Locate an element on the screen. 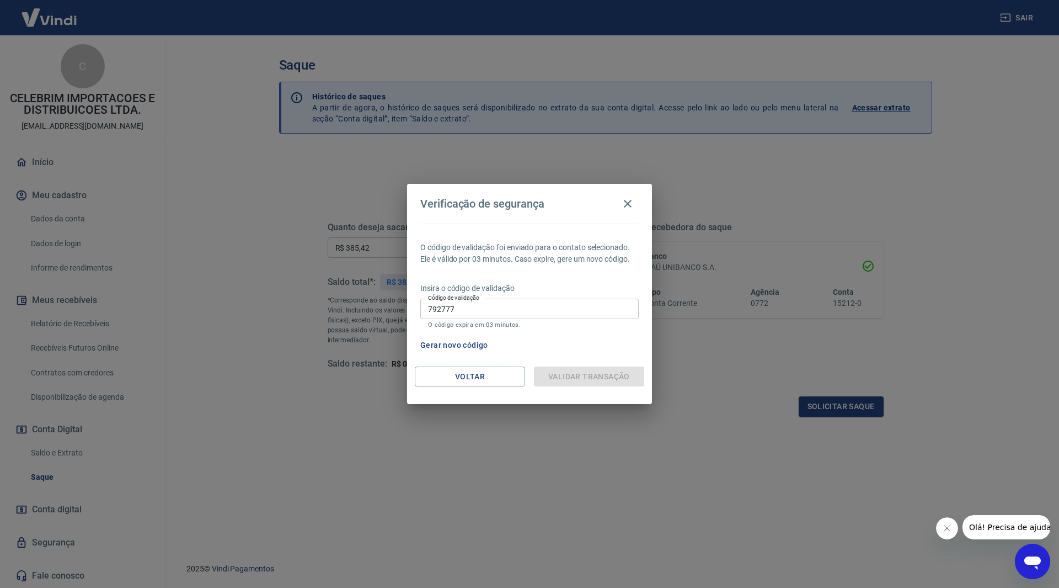 This screenshot has height=588, width=1059. p: O código expira em 03 minutos. is located at coordinates (530, 324).